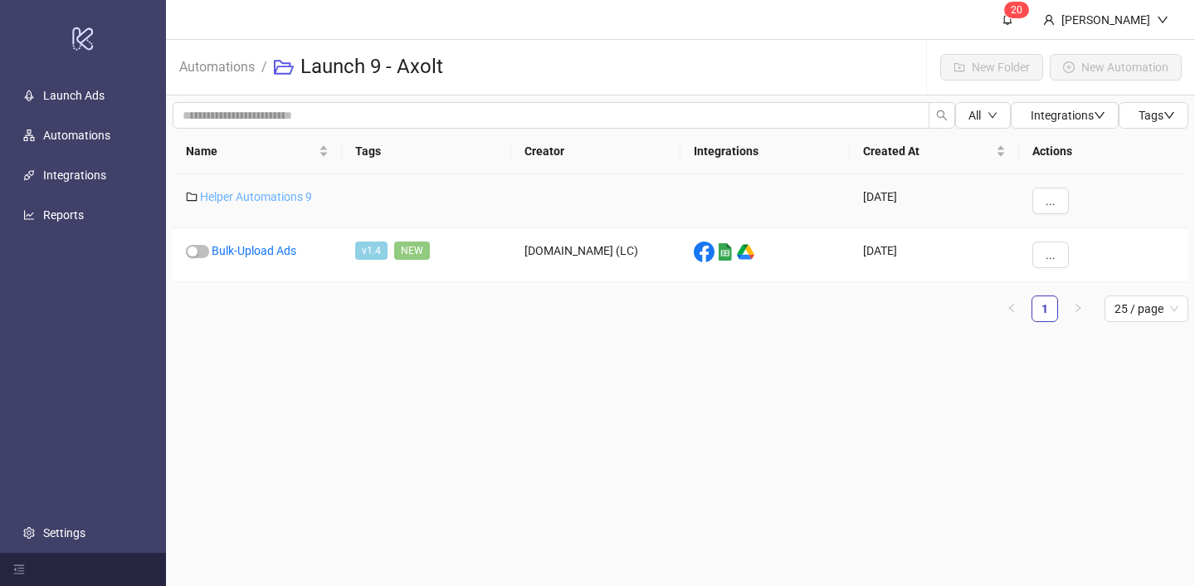 The image size is (1195, 586). What do you see at coordinates (1019, 10) in the screenshot?
I see `span: 0` at bounding box center [1019, 10].